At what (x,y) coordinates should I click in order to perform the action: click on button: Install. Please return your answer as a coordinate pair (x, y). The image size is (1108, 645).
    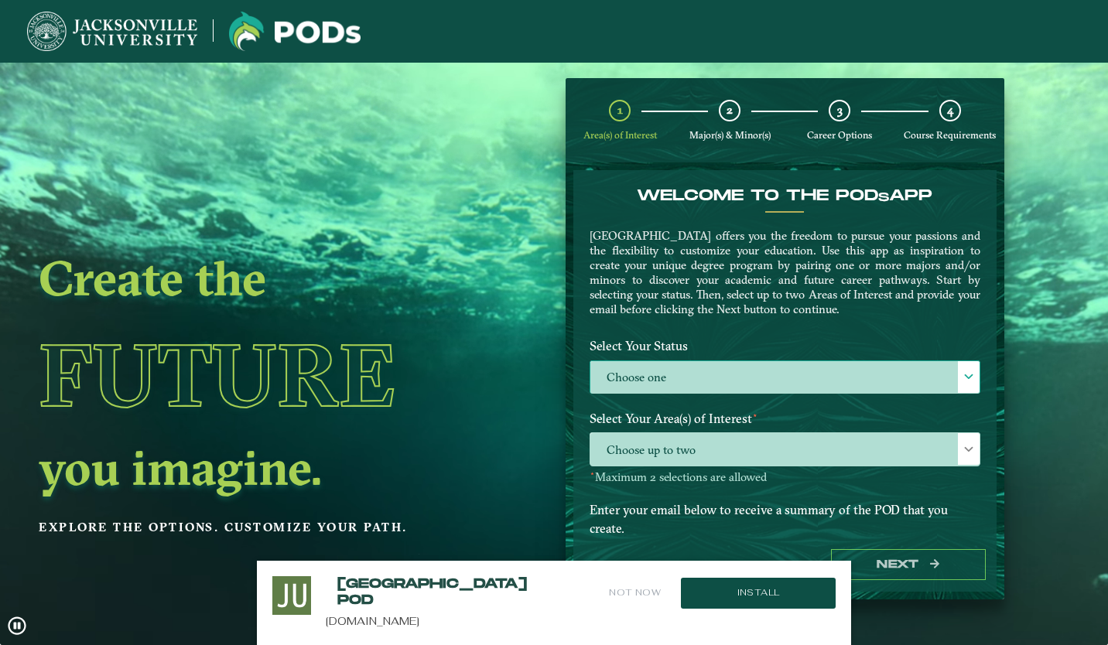
    Looking at the image, I should click on (758, 593).